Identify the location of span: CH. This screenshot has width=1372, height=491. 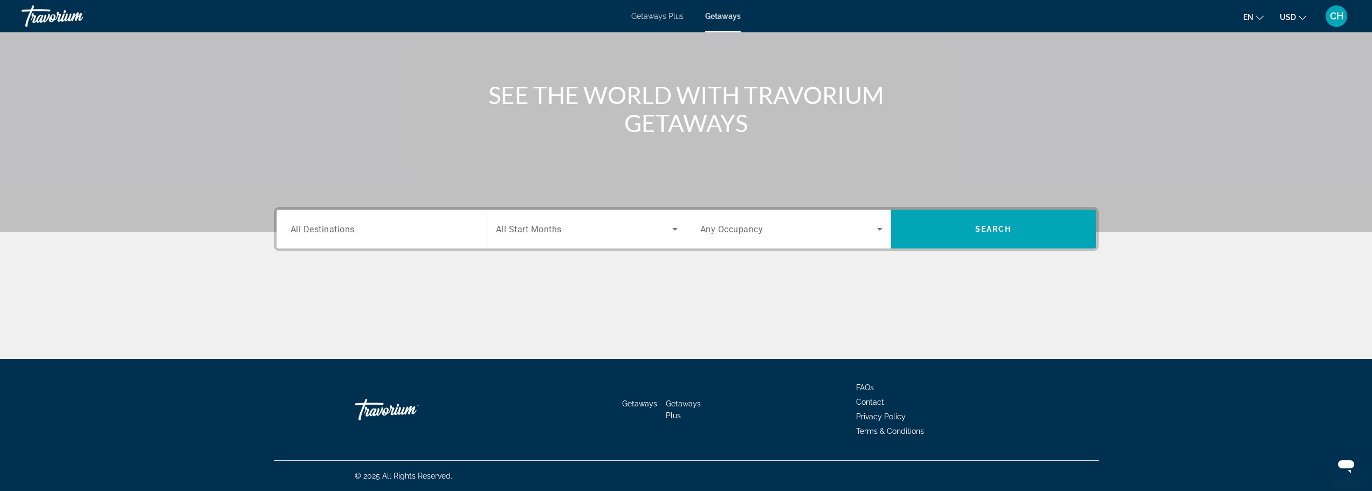
(1336, 16).